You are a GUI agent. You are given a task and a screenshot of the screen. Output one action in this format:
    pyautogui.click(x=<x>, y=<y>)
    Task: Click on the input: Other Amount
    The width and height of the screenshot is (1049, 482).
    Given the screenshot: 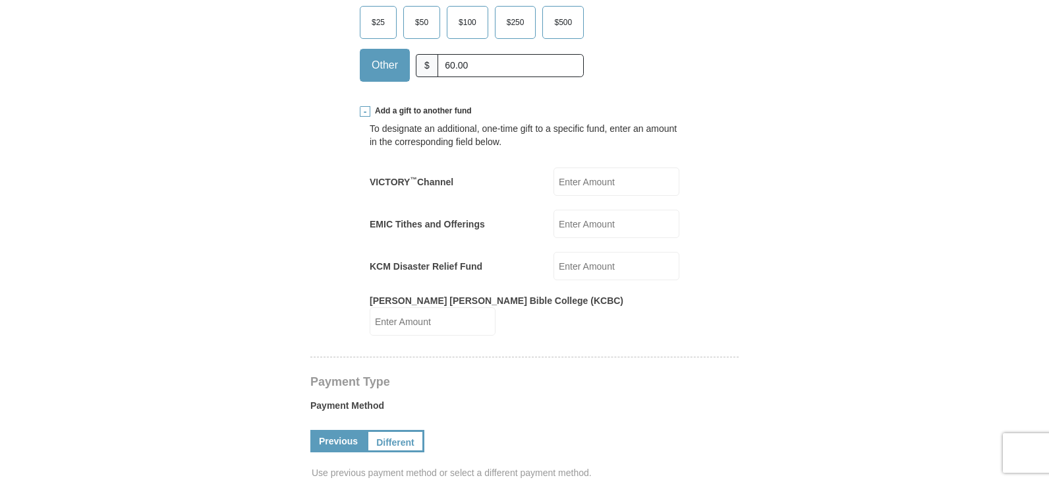 What is the action you would take?
    pyautogui.click(x=511, y=65)
    